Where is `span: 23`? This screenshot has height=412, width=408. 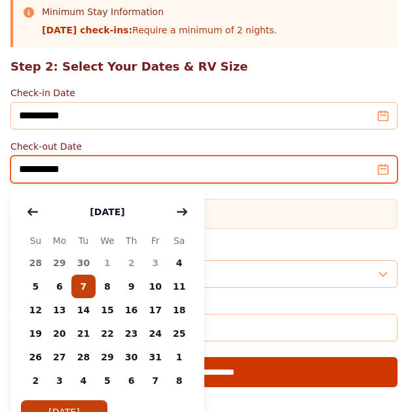
span: 23 is located at coordinates (131, 334).